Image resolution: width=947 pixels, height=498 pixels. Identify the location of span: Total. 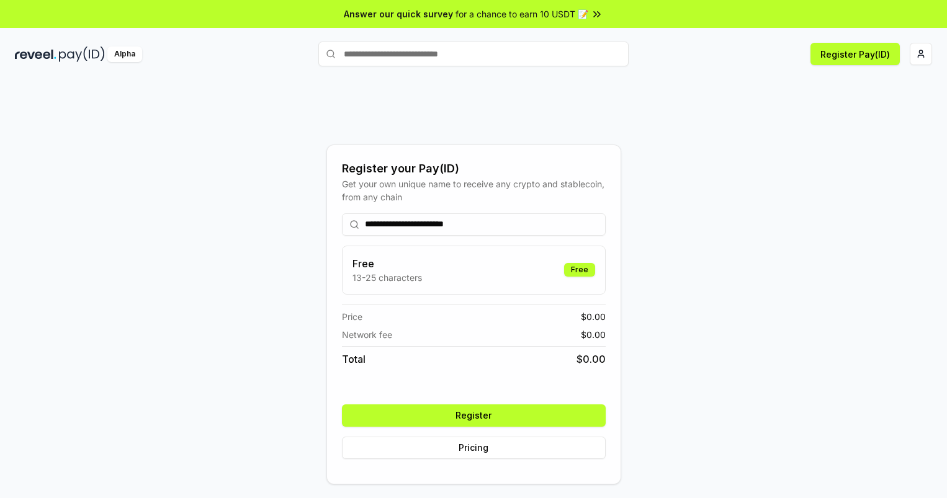
(354, 359).